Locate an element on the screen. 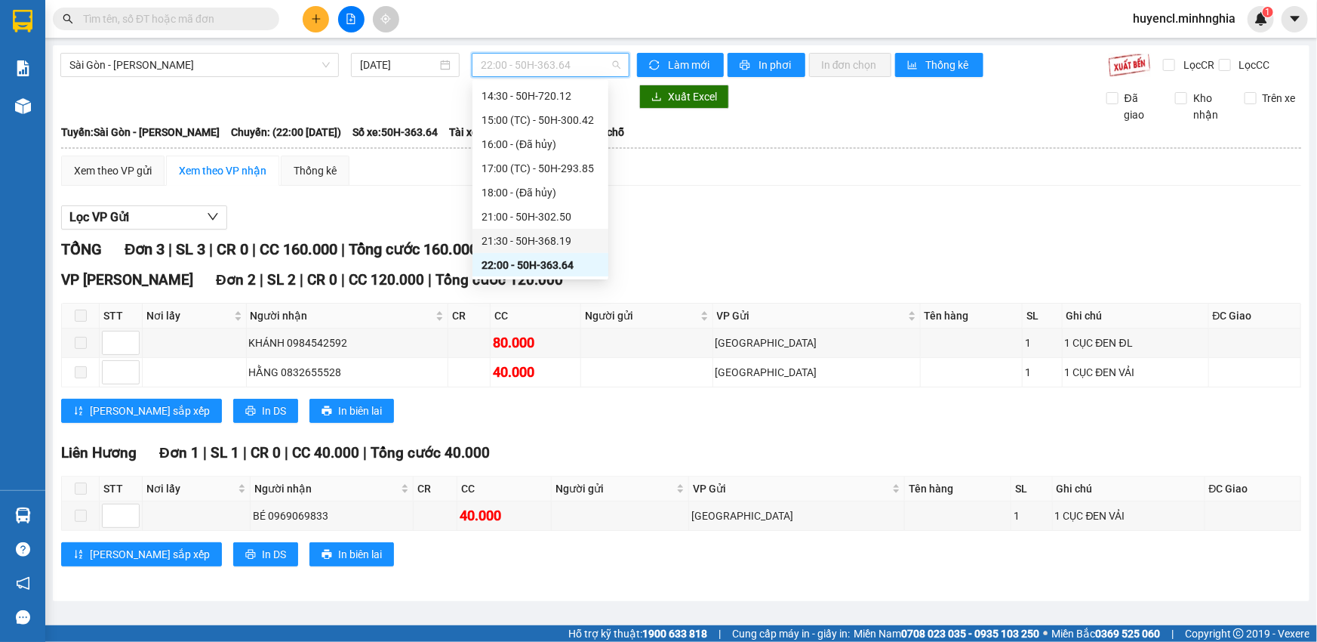 This screenshot has width=1317, height=642. div: 14:30 - 50H-720.12 is located at coordinates (541, 96).